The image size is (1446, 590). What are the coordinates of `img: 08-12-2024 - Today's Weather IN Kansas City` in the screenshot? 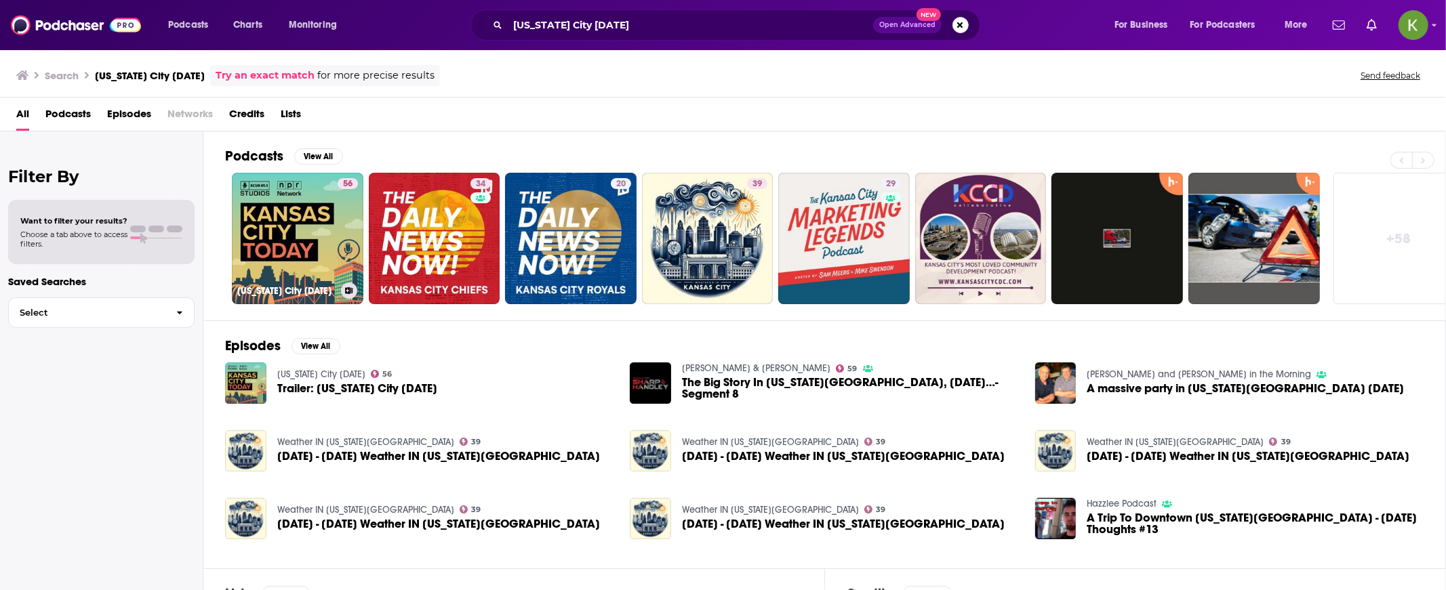 It's located at (1056, 451).